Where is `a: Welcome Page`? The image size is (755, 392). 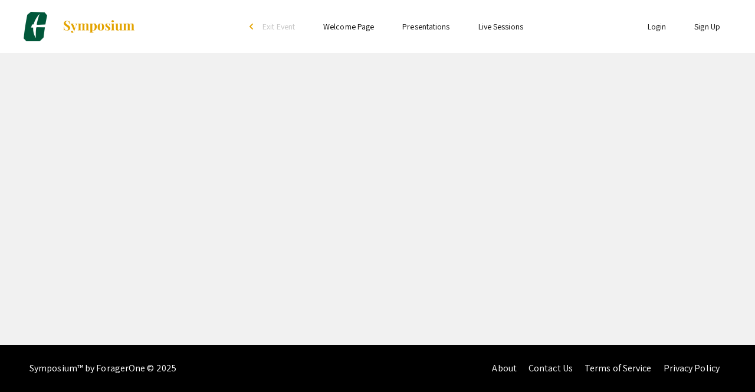 a: Welcome Page is located at coordinates (348, 27).